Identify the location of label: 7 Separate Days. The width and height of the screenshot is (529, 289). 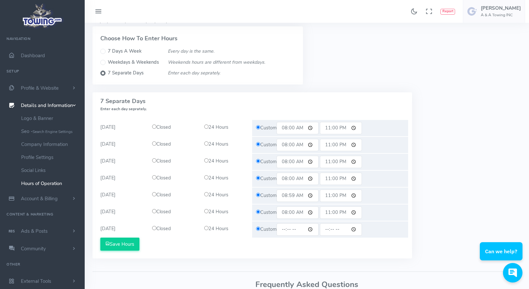
(126, 73).